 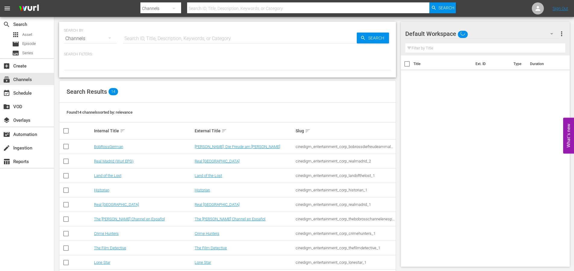 What do you see at coordinates (7, 134) in the screenshot?
I see `span: Automation` at bounding box center [7, 134].